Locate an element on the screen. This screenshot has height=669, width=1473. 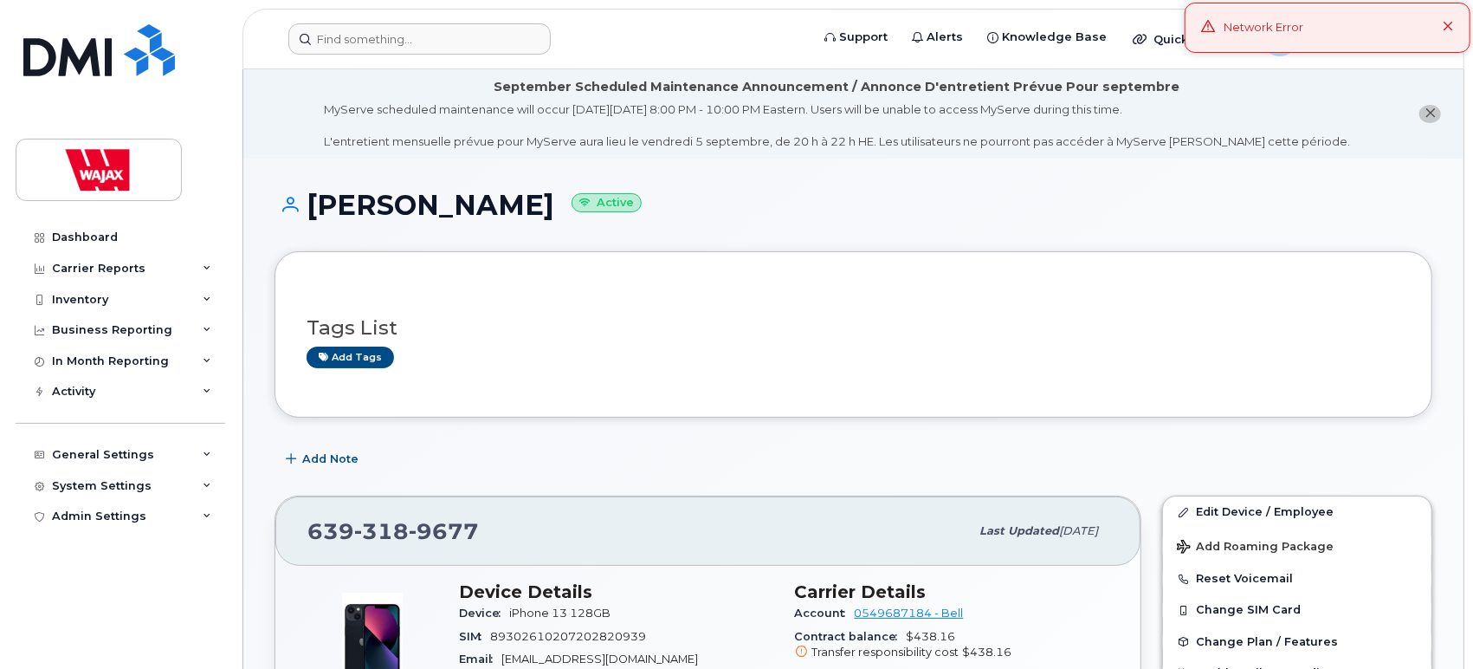
a: Add tags is located at coordinates (350, 357).